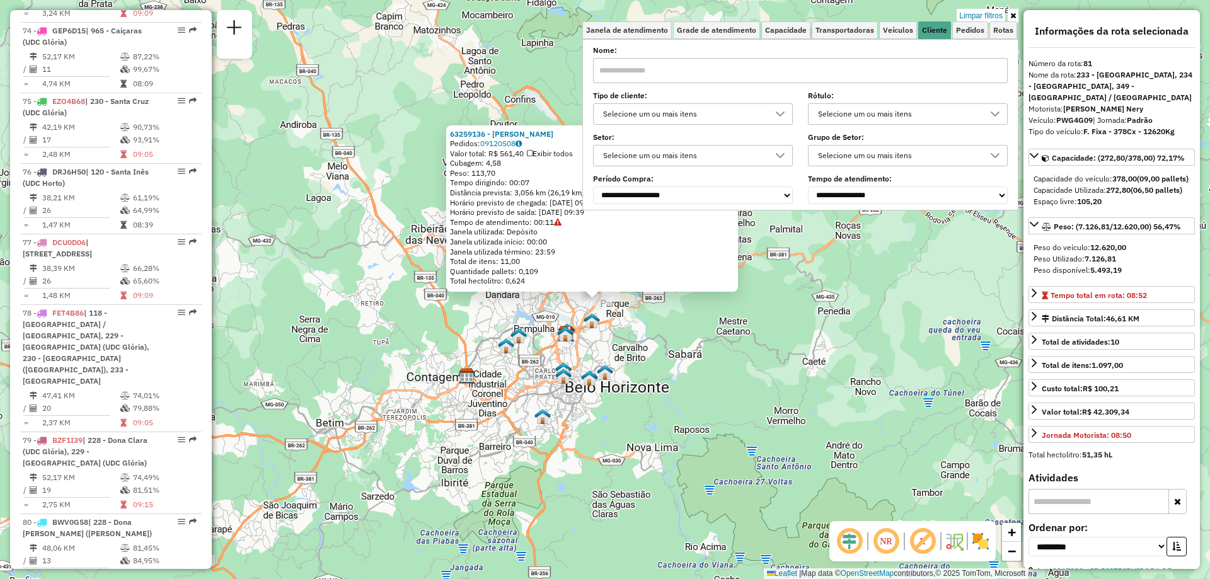 The image size is (1210, 579). Describe the element at coordinates (1112, 202) in the screenshot. I see `div: Espaço livre:` at that location.